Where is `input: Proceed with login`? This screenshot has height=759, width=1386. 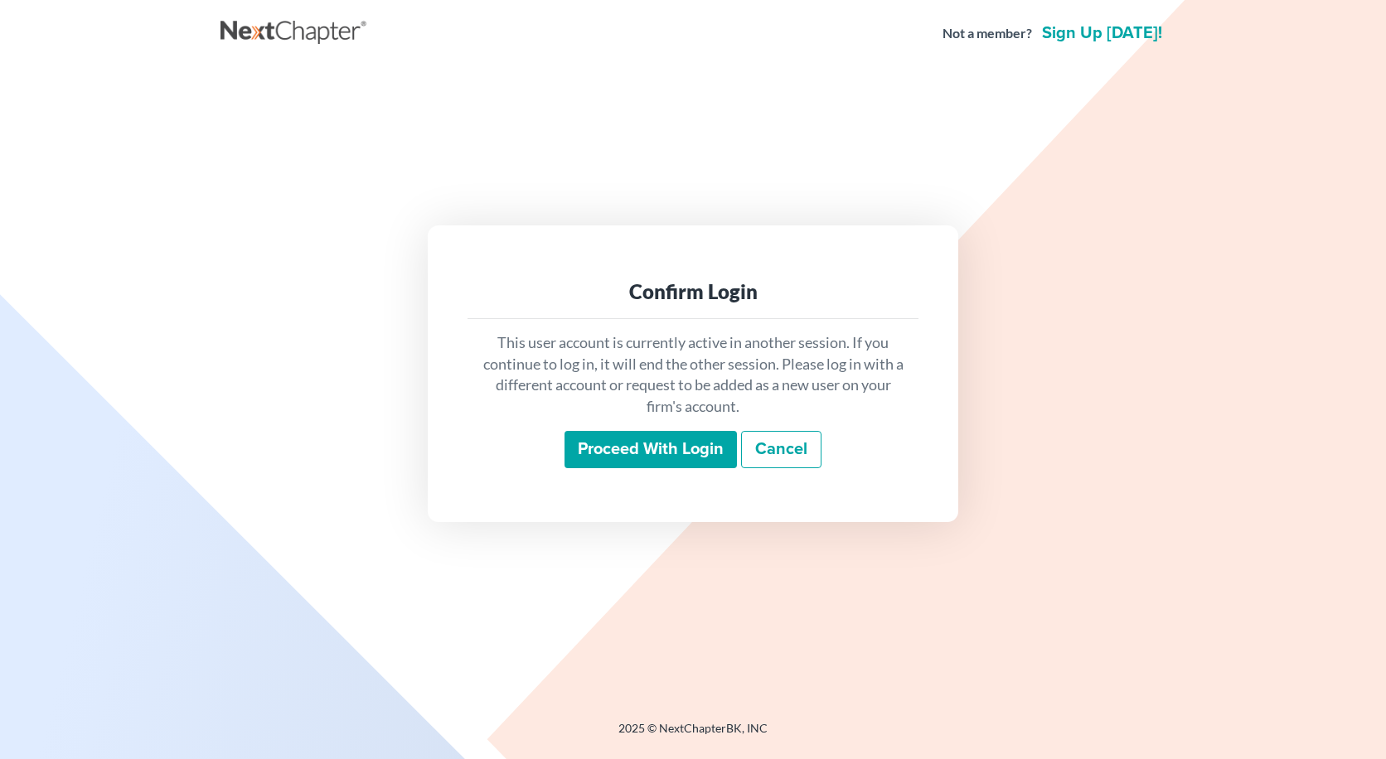 input: Proceed with login is located at coordinates (651, 450).